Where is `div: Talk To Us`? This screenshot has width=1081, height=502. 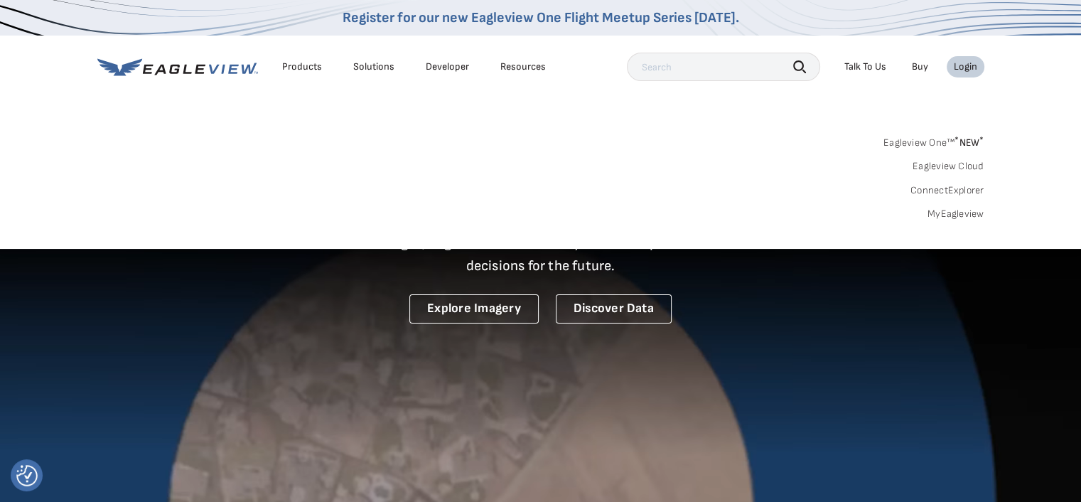 div: Talk To Us is located at coordinates (865, 67).